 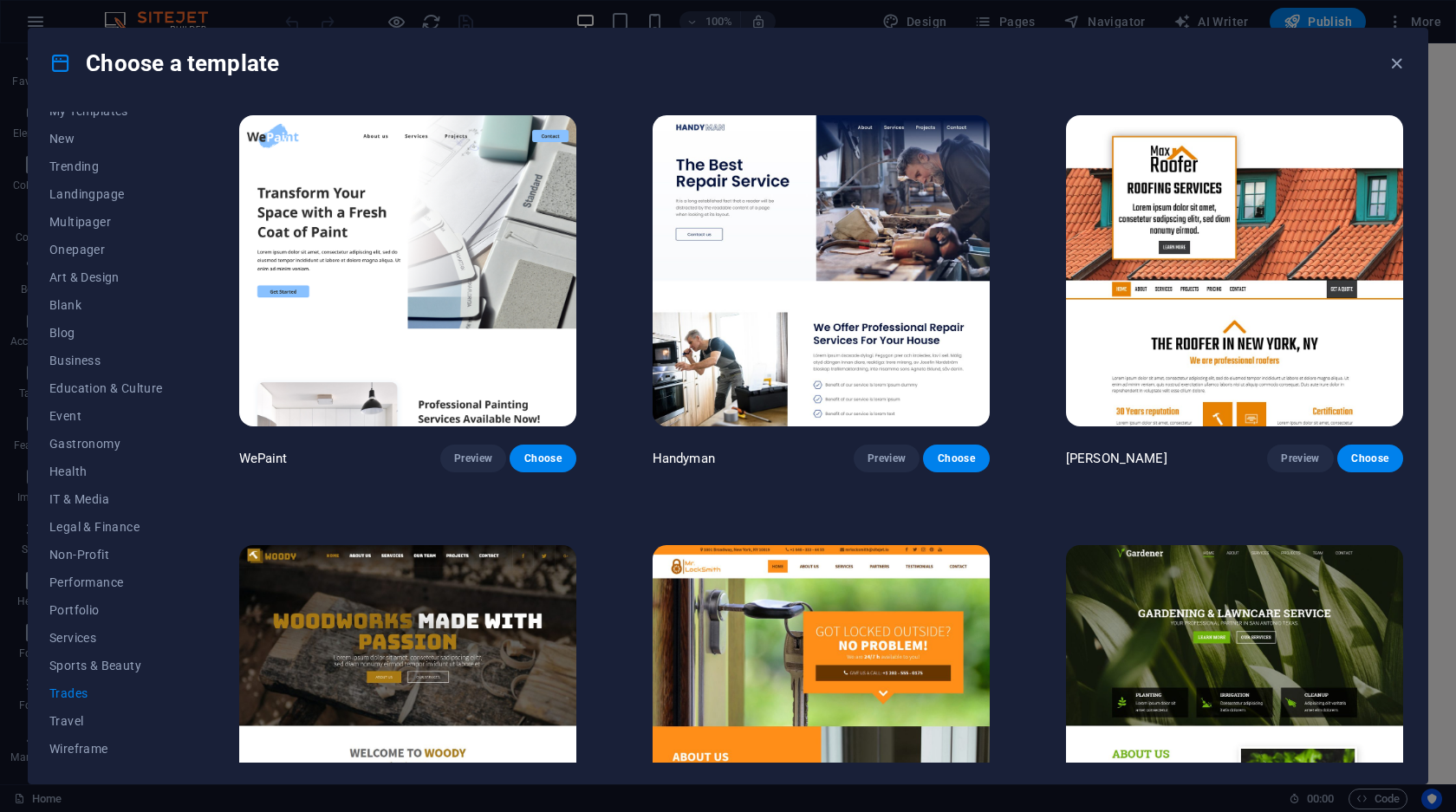 What do you see at coordinates (106, 693) in the screenshot?
I see `span: Trades` at bounding box center [106, 693].